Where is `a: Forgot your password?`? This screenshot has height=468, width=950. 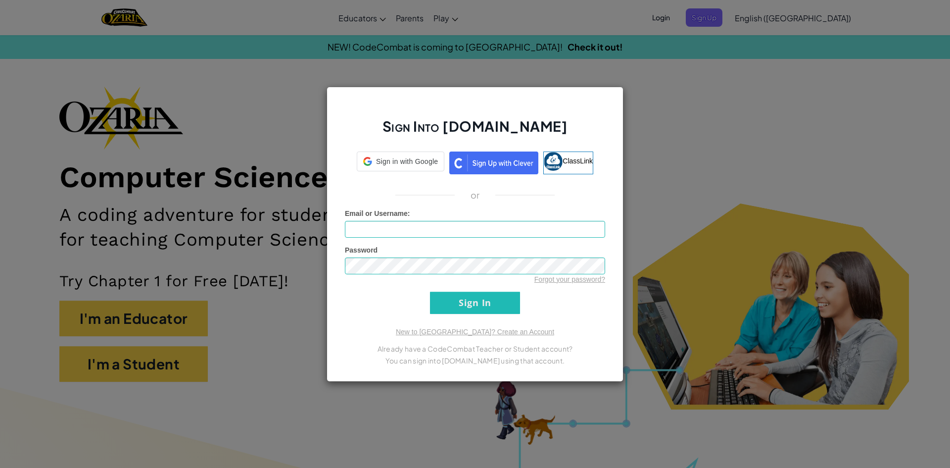
a: Forgot your password? is located at coordinates (570, 279).